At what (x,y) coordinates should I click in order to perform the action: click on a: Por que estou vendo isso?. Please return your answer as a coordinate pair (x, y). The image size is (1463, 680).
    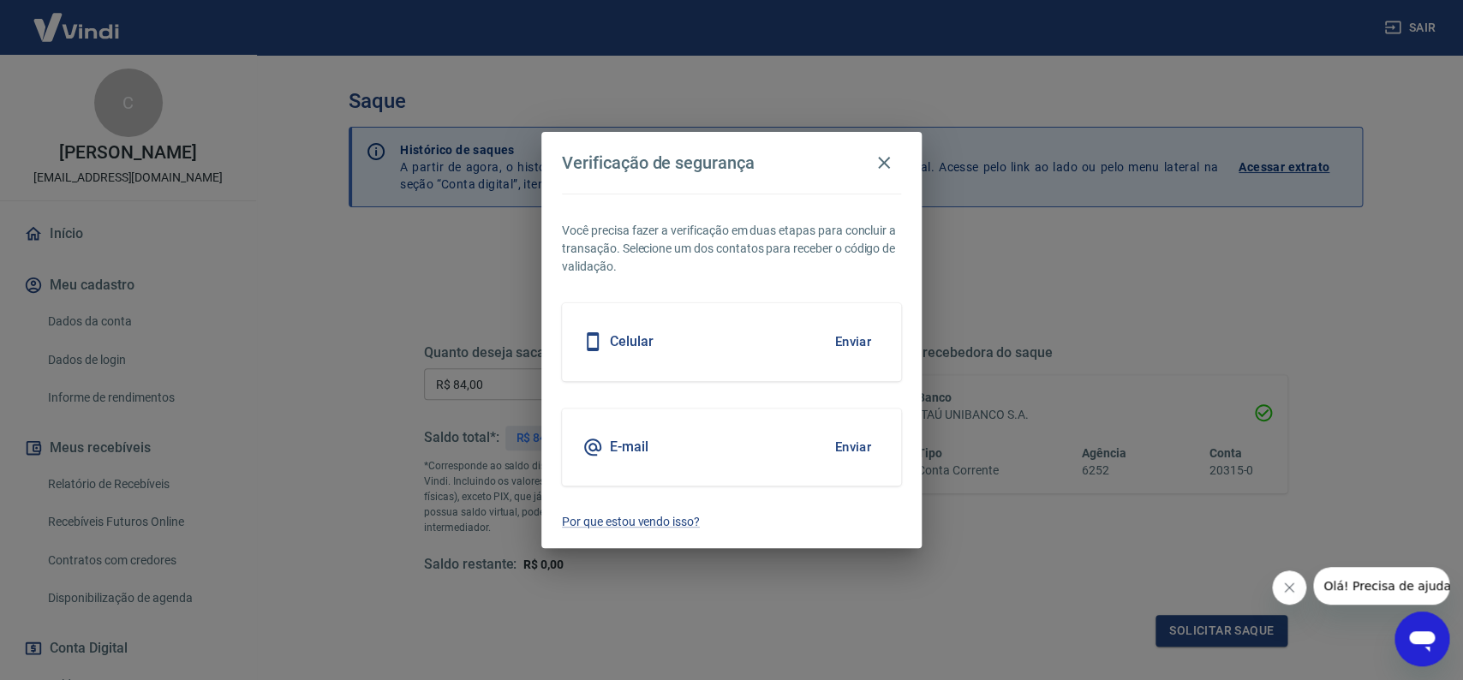
    Looking at the image, I should click on (731, 522).